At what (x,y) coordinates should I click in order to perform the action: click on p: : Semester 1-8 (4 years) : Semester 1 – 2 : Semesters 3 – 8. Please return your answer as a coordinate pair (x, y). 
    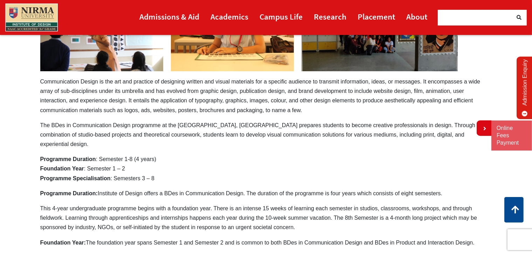
    Looking at the image, I should click on (266, 169).